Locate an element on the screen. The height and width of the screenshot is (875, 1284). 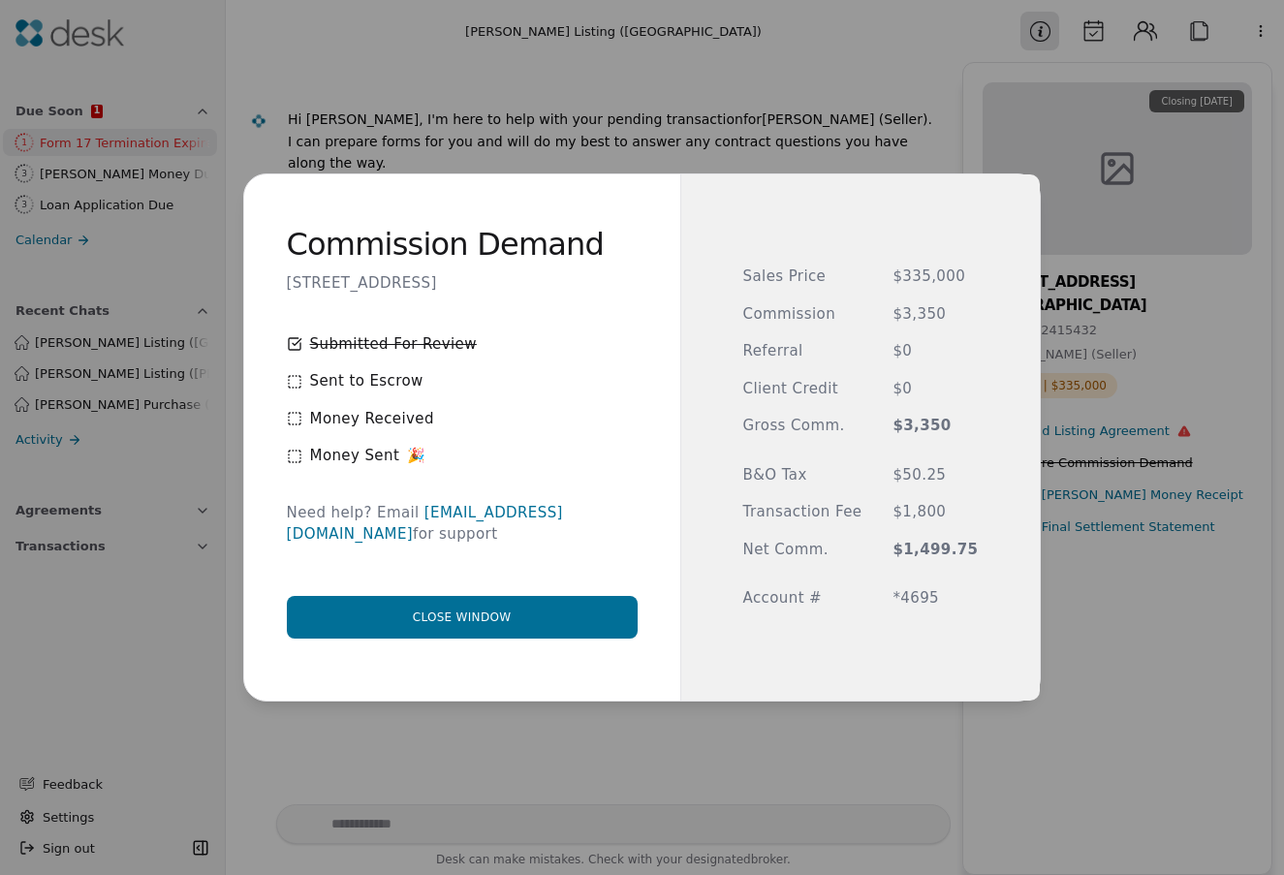
span: Money Sent is located at coordinates (368, 456).